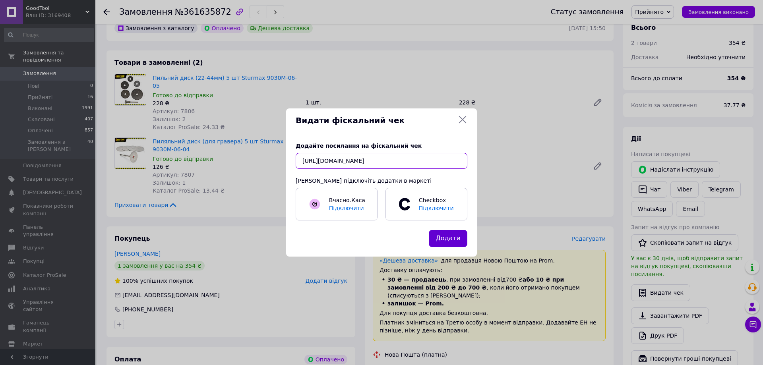 The image size is (763, 365). I want to click on span: Checkbox, so click(437, 204).